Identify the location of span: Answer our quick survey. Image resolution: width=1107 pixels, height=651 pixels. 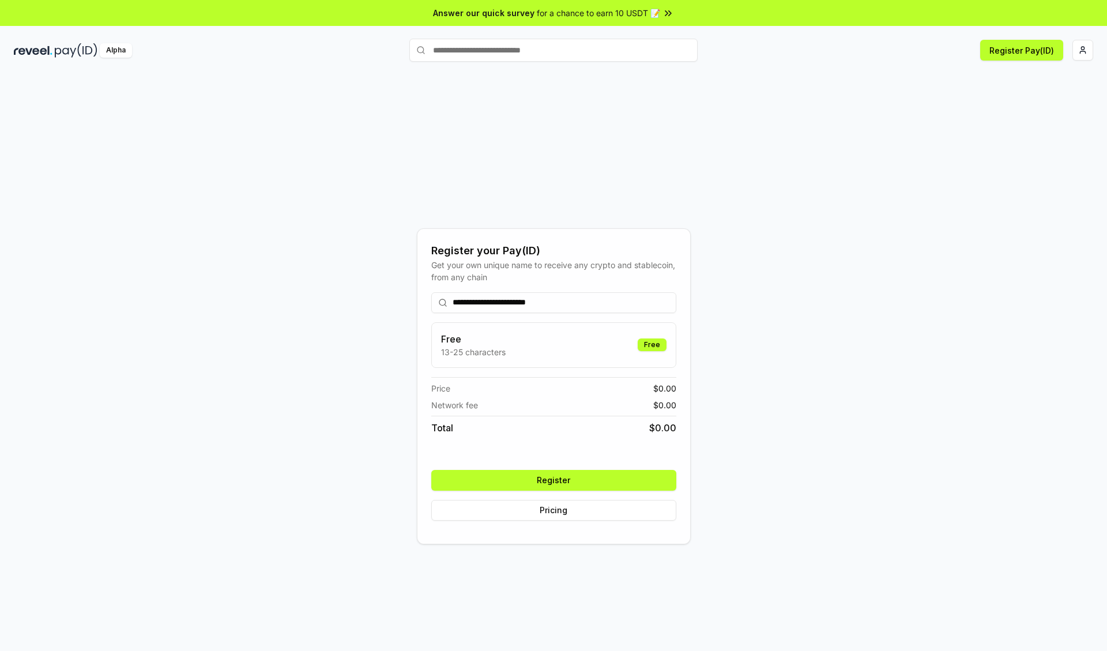
(484, 13).